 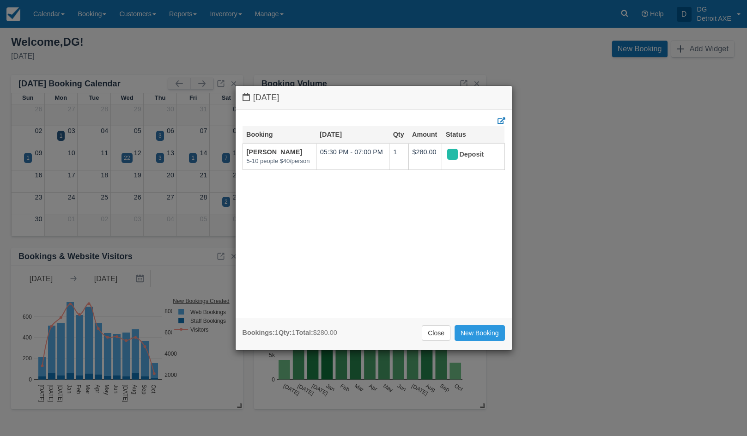 What do you see at coordinates (425, 156) in the screenshot?
I see `td: $280.00` at bounding box center [425, 156].